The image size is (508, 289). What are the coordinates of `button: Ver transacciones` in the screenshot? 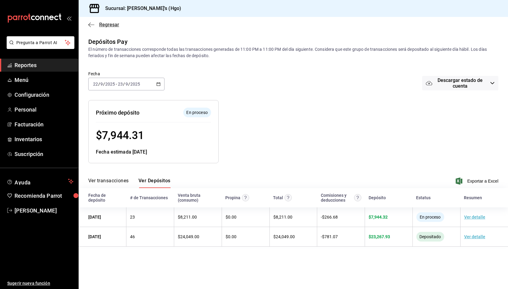 It's located at (109, 183).